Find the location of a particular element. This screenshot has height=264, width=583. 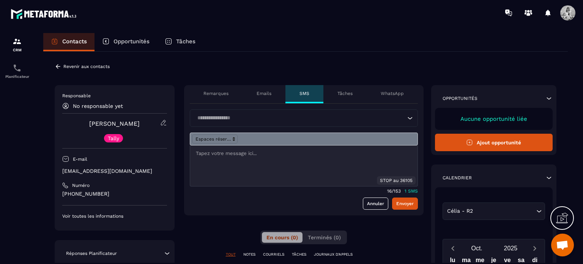

button: Terminés (0) is located at coordinates (324, 237).